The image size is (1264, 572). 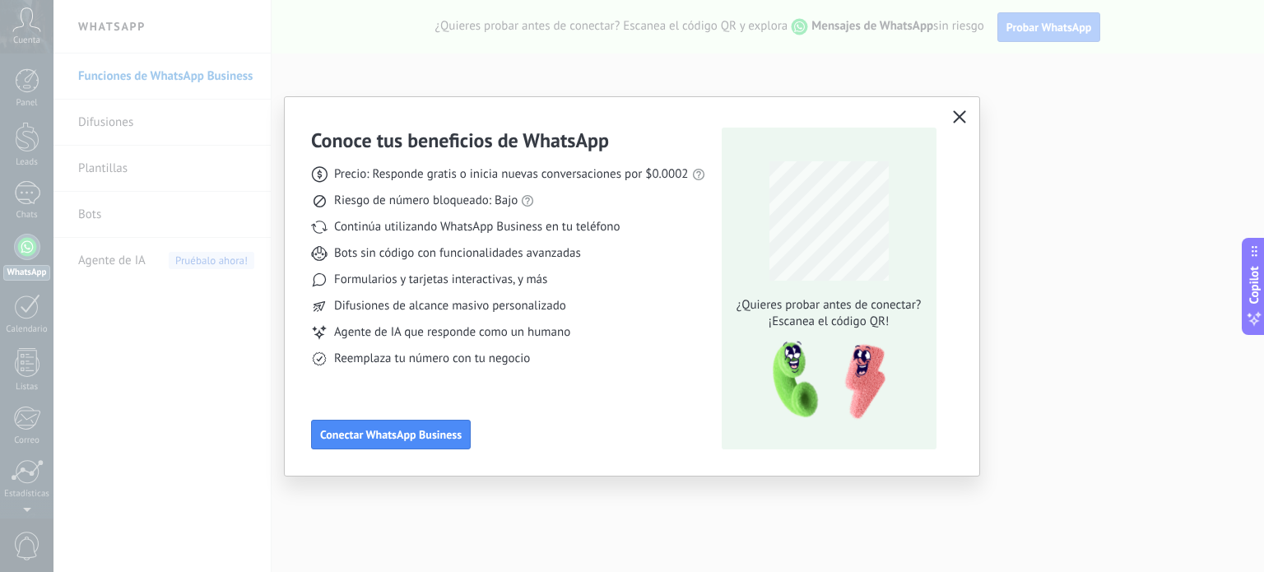 I want to click on span: Precio: Responde gratis o inicia nuevas conversaciones por $0.0002, so click(x=511, y=174).